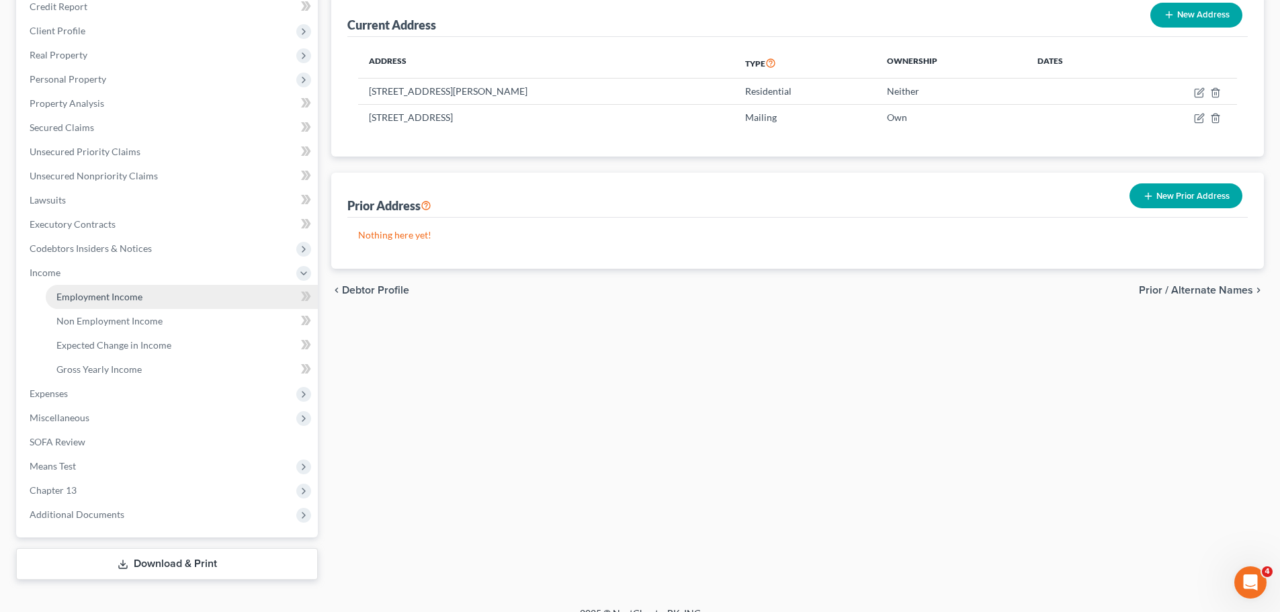  I want to click on span: Expected Change in Income, so click(114, 345).